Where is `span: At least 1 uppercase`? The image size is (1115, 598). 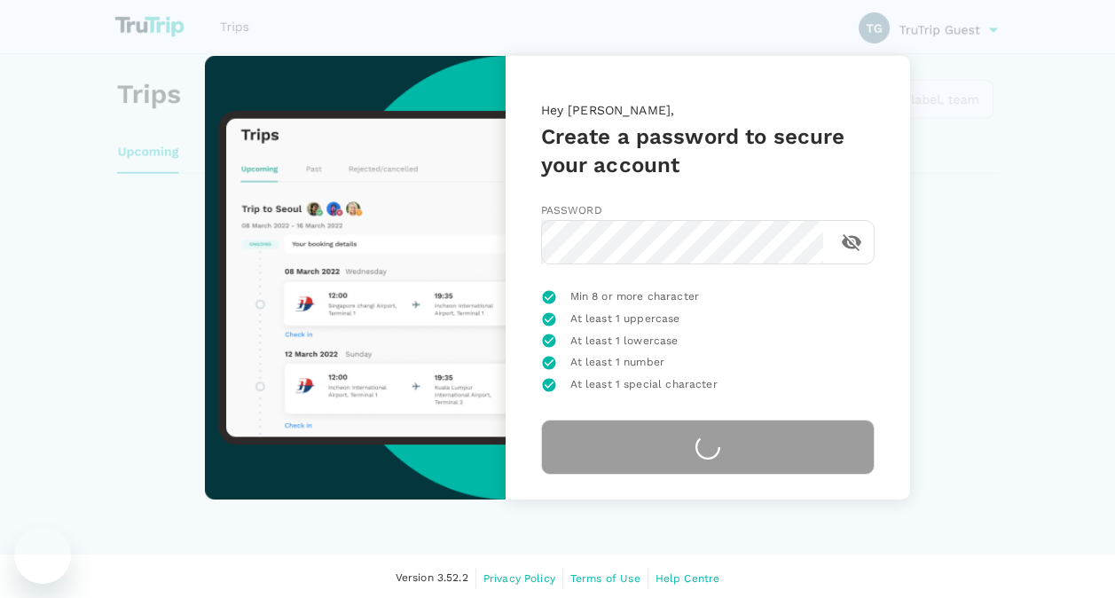
span: At least 1 uppercase is located at coordinates (625, 319).